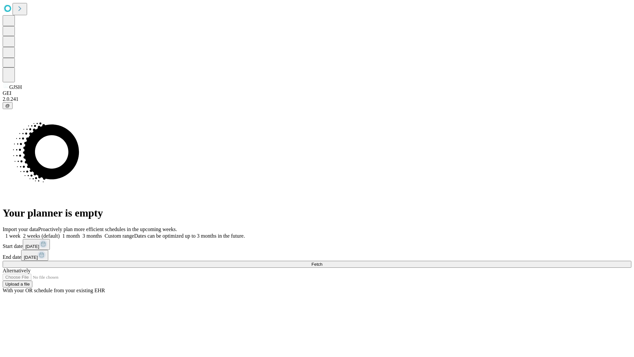 The image size is (634, 357). I want to click on div: GEI, so click(317, 93).